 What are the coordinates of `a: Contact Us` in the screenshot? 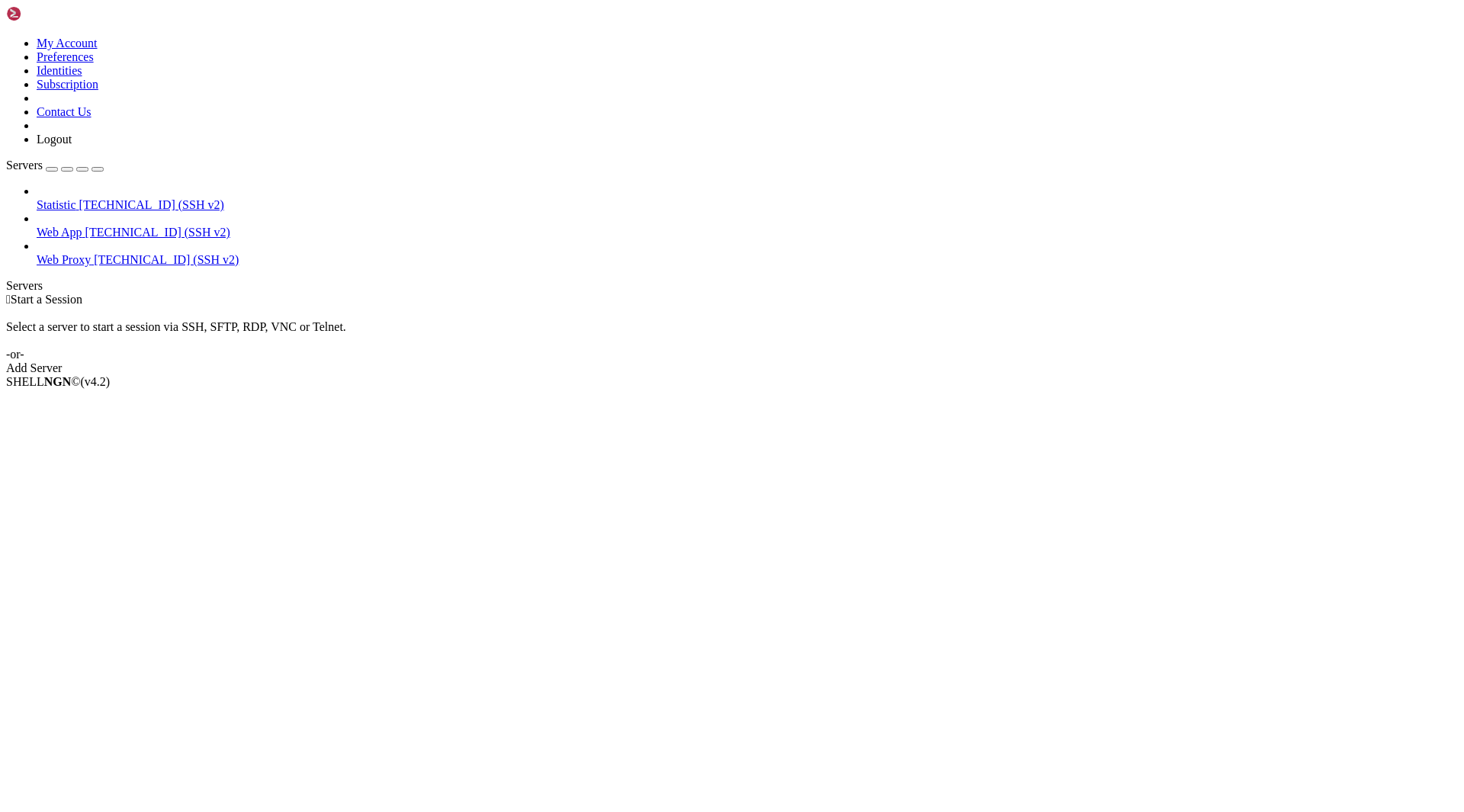 It's located at (64, 111).